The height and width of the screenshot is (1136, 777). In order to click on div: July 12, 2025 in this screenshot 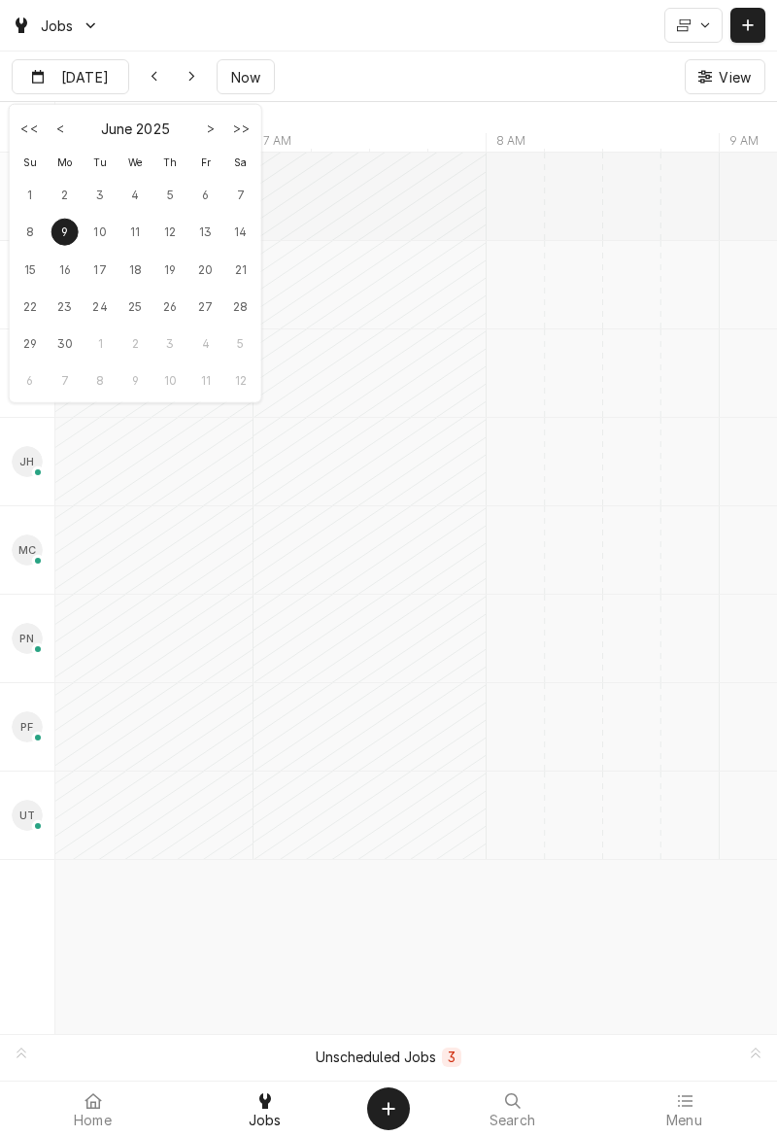, I will do `click(241, 380)`.